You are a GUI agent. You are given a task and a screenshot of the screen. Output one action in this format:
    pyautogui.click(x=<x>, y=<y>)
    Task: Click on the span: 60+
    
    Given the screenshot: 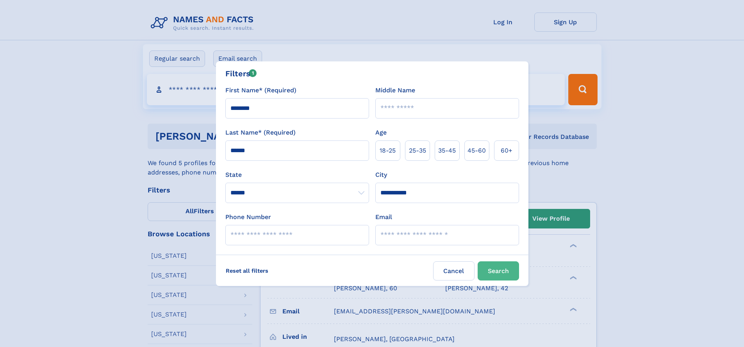 What is the action you would take?
    pyautogui.click(x=507, y=150)
    